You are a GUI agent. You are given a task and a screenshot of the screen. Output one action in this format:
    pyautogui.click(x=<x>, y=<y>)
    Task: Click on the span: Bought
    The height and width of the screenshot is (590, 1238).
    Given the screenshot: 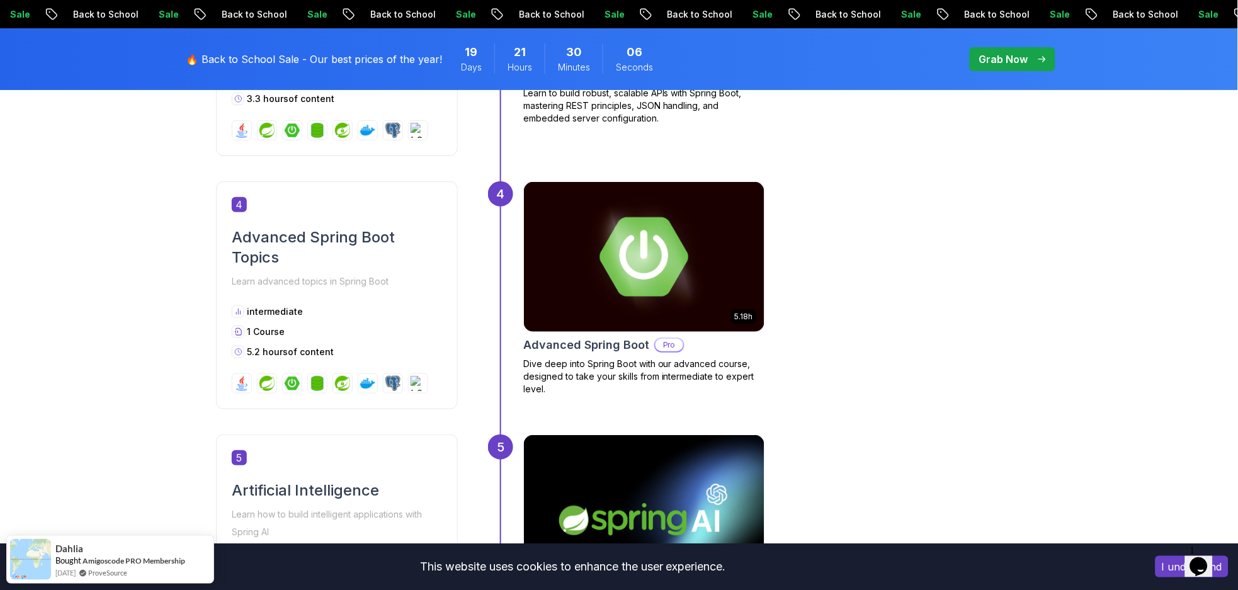 What is the action you would take?
    pyautogui.click(x=68, y=560)
    